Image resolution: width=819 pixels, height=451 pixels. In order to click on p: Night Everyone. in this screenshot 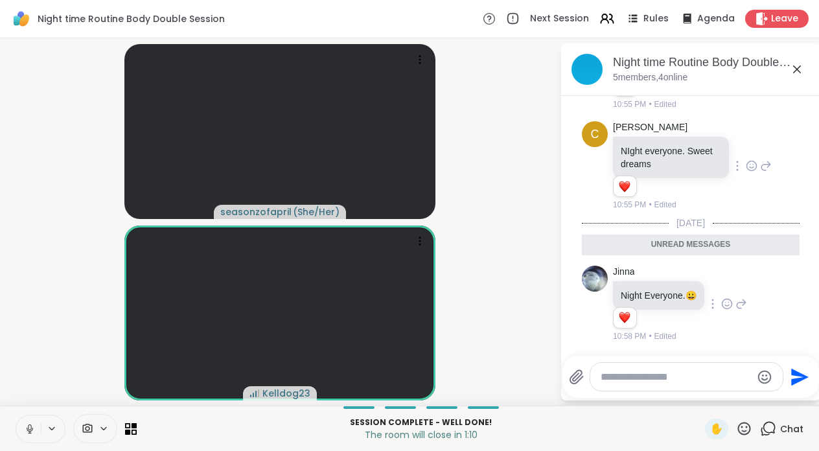, I will do `click(658, 296)`.